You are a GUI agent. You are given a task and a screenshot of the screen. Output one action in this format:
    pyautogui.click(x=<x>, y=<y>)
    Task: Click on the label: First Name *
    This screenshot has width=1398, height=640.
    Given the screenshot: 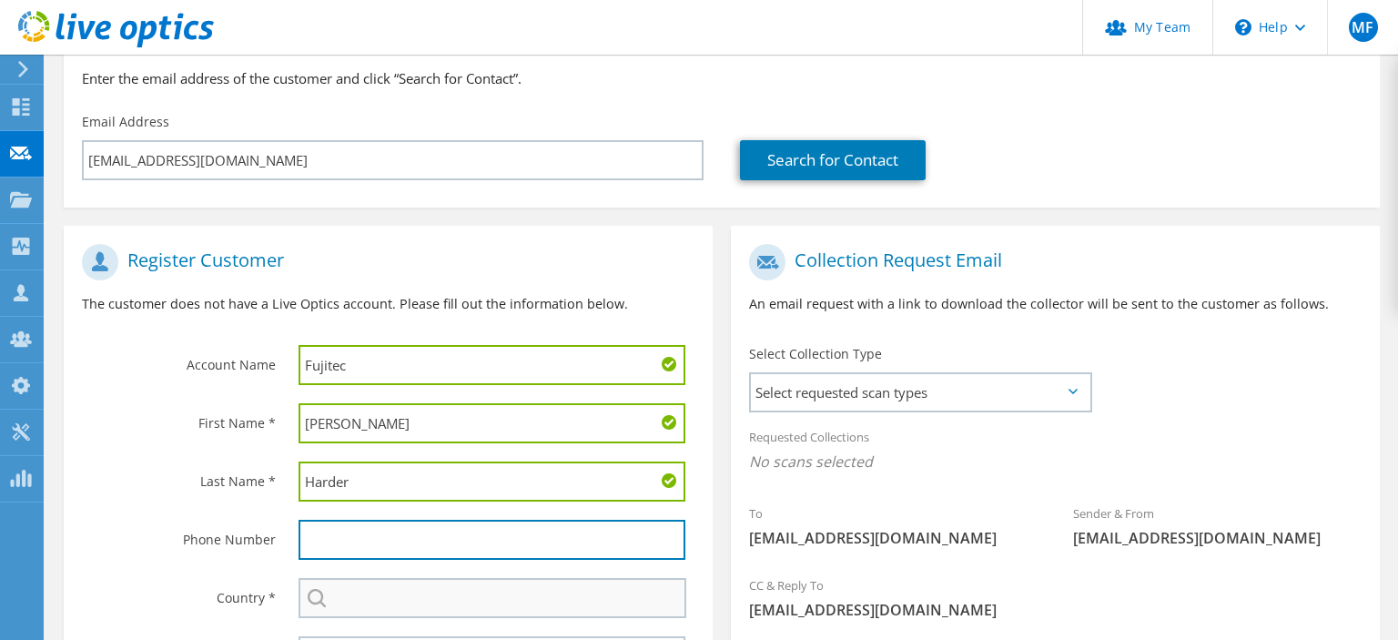 What is the action you would take?
    pyautogui.click(x=178, y=418)
    